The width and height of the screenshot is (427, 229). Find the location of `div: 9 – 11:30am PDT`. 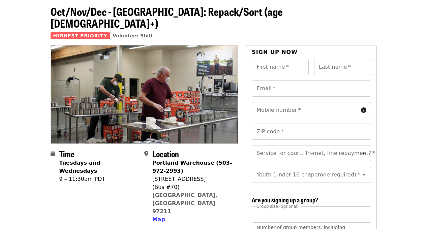

div: 9 – 11:30am PDT is located at coordinates (99, 179).